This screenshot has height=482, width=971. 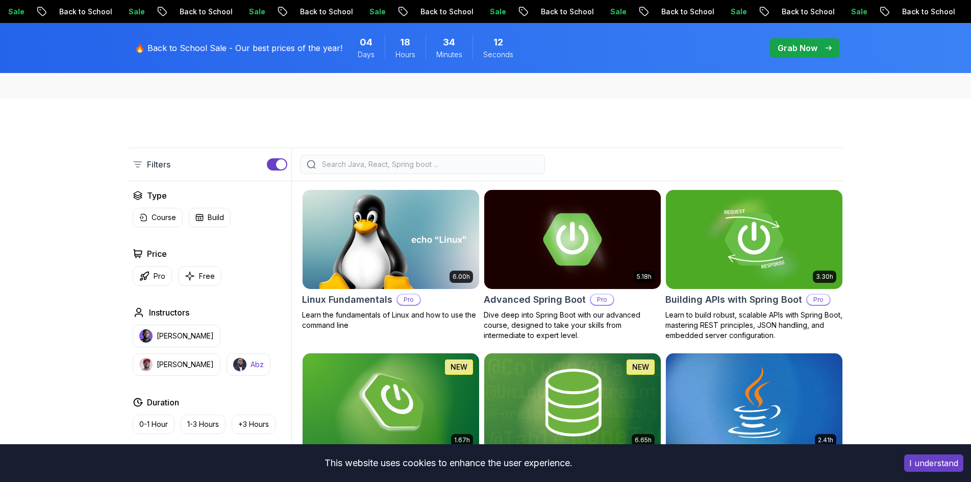 I want to click on img: Java for Beginners card, so click(x=754, y=402).